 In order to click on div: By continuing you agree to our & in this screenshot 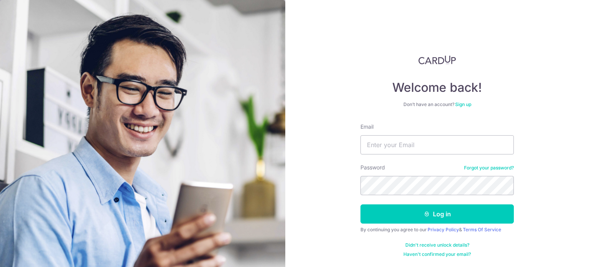, I will do `click(437, 229)`.